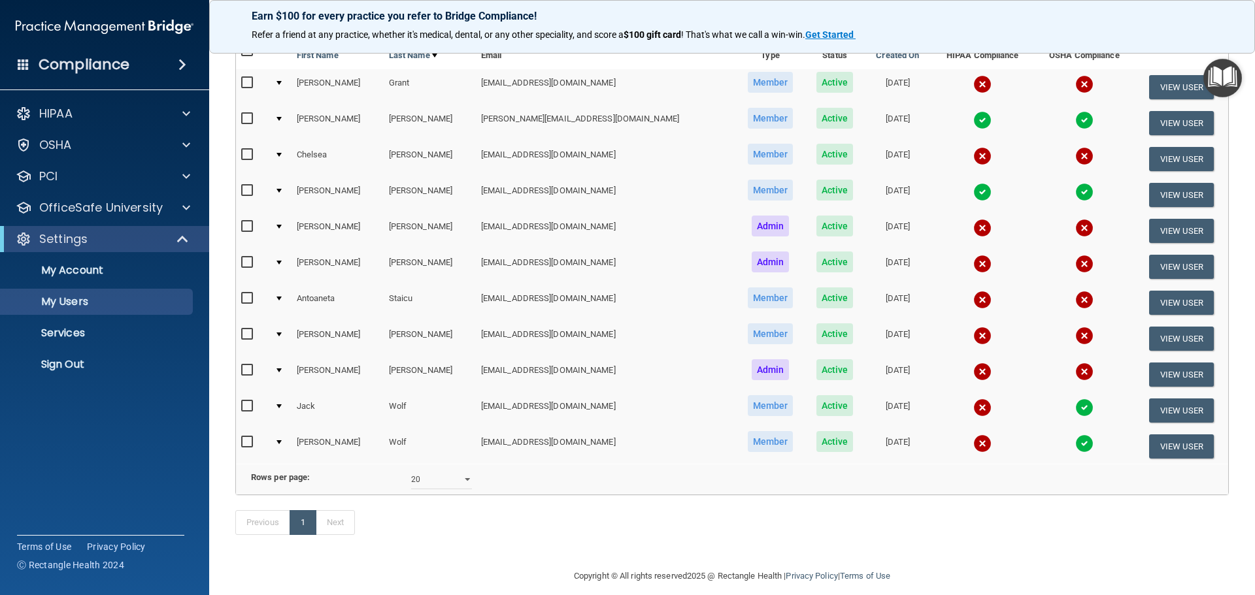  Describe the element at coordinates (337, 303) in the screenshot. I see `td: Antoaneta` at that location.